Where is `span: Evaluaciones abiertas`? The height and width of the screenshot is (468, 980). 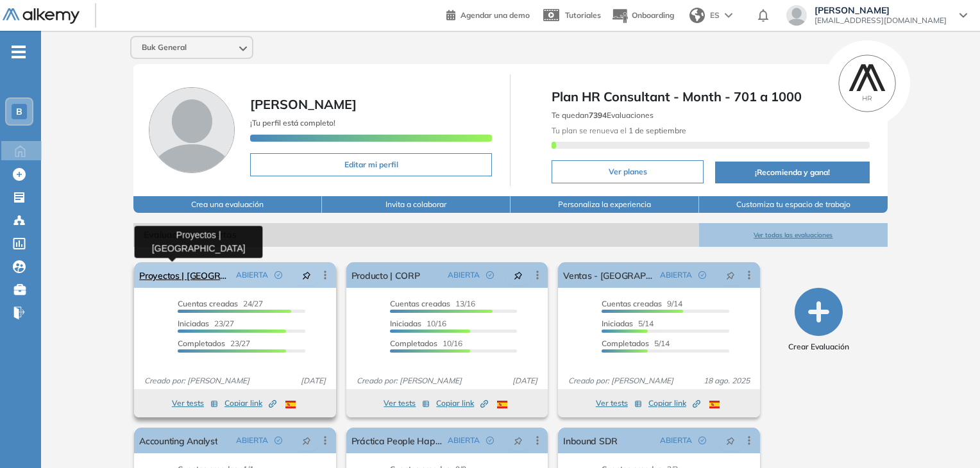 span: Evaluaciones abiertas is located at coordinates (416, 235).